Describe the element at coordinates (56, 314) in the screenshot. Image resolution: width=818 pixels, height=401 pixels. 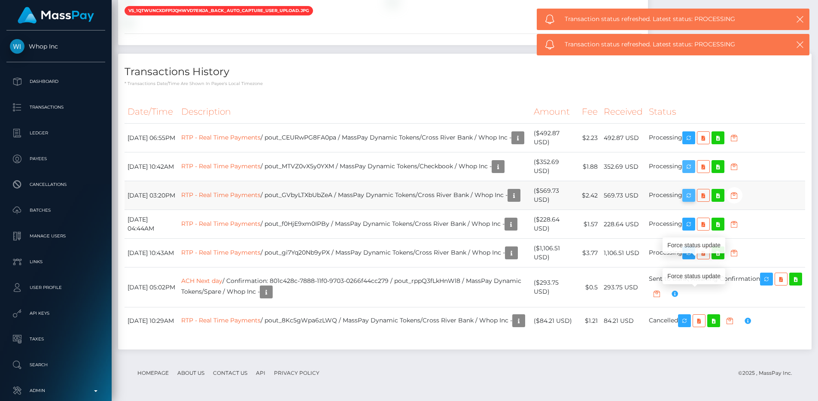
I see `p: API Keys` at that location.